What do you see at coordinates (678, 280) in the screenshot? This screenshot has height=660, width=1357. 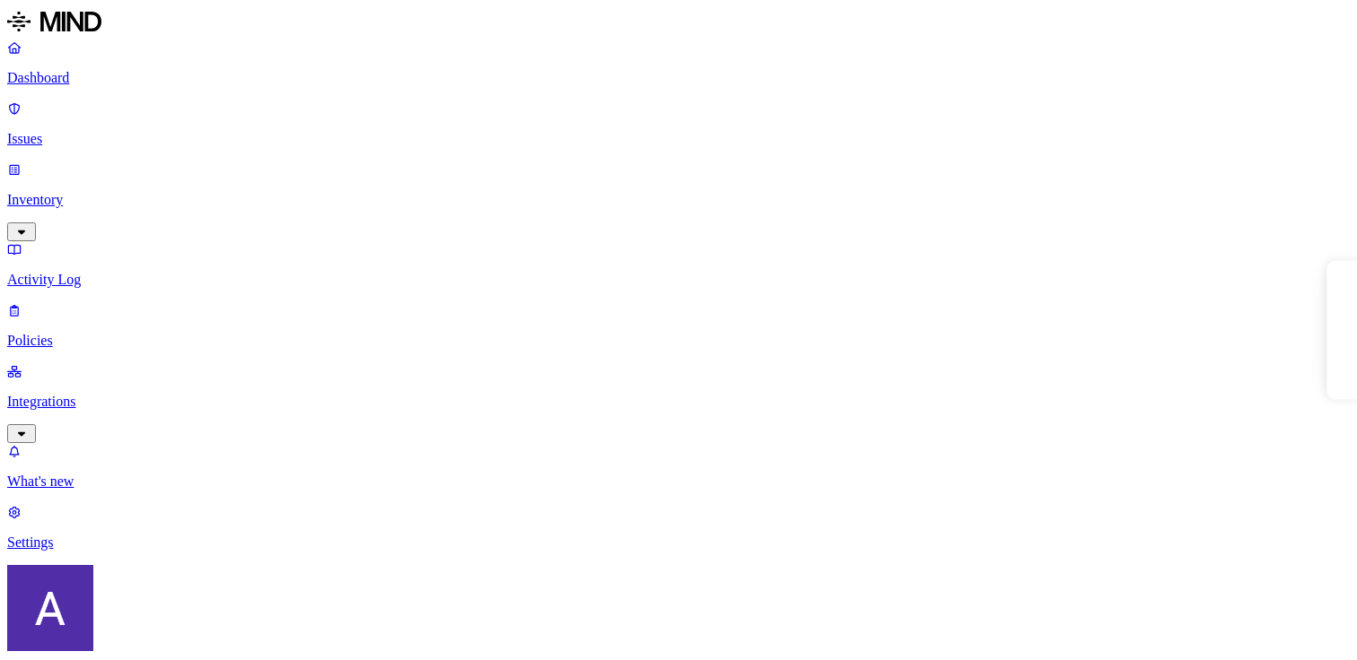 I see `p: Activity Log` at bounding box center [678, 280].